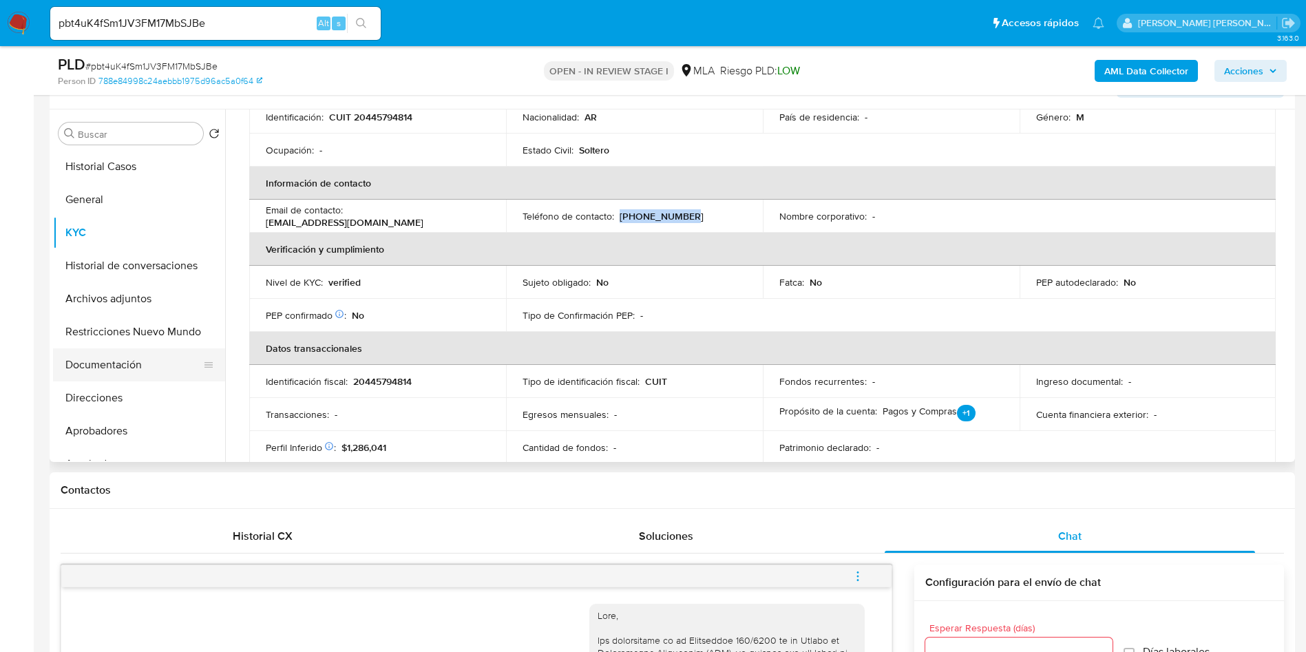  What do you see at coordinates (1053, 117) in the screenshot?
I see `p: Género :` at bounding box center [1053, 117].